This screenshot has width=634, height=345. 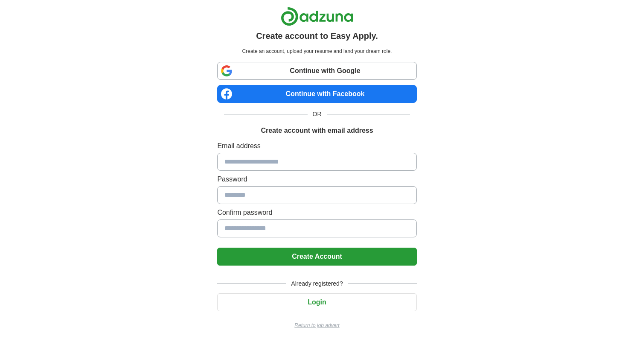 What do you see at coordinates (317, 36) in the screenshot?
I see `h1: Create account to Easy Apply.` at bounding box center [317, 36].